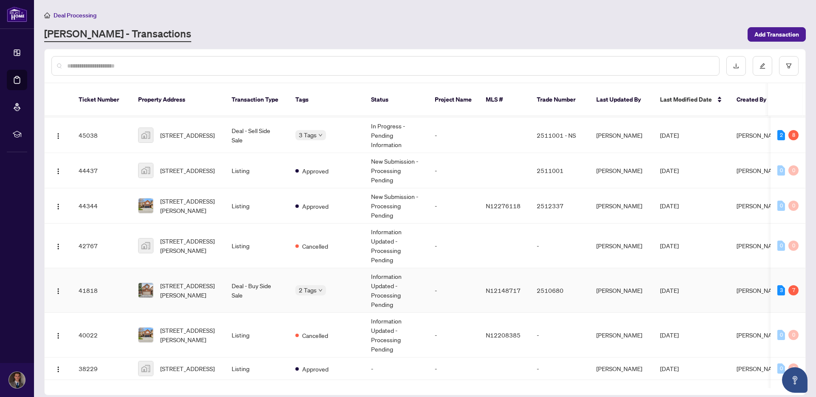 The height and width of the screenshot is (397, 816). What do you see at coordinates (257, 135) in the screenshot?
I see `td: Deal - Sell Side Sale` at bounding box center [257, 135].